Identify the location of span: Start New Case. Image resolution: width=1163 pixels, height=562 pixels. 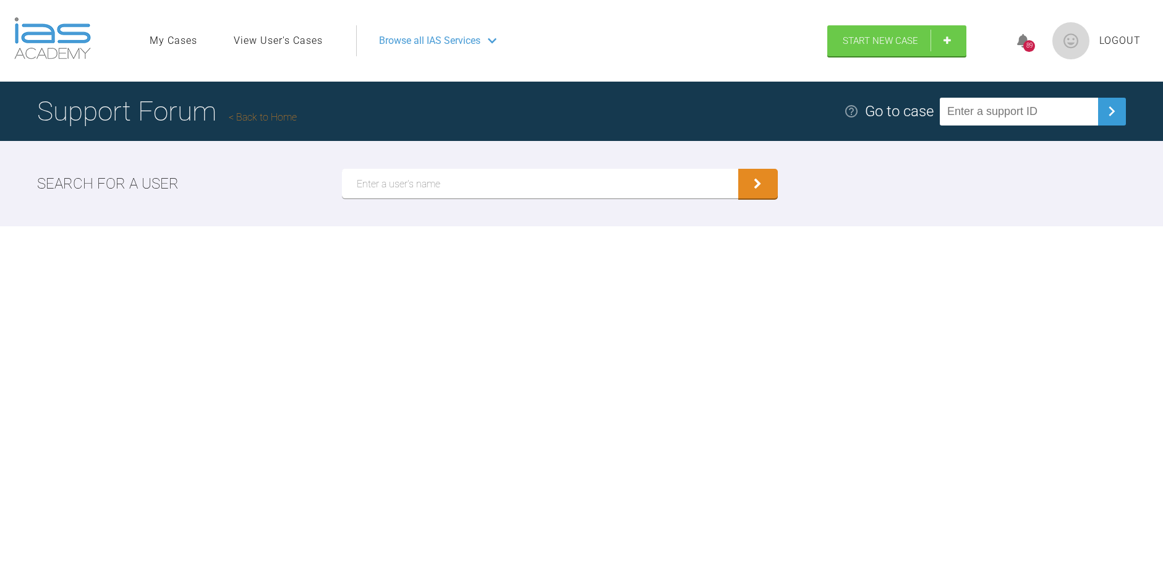
(880, 41).